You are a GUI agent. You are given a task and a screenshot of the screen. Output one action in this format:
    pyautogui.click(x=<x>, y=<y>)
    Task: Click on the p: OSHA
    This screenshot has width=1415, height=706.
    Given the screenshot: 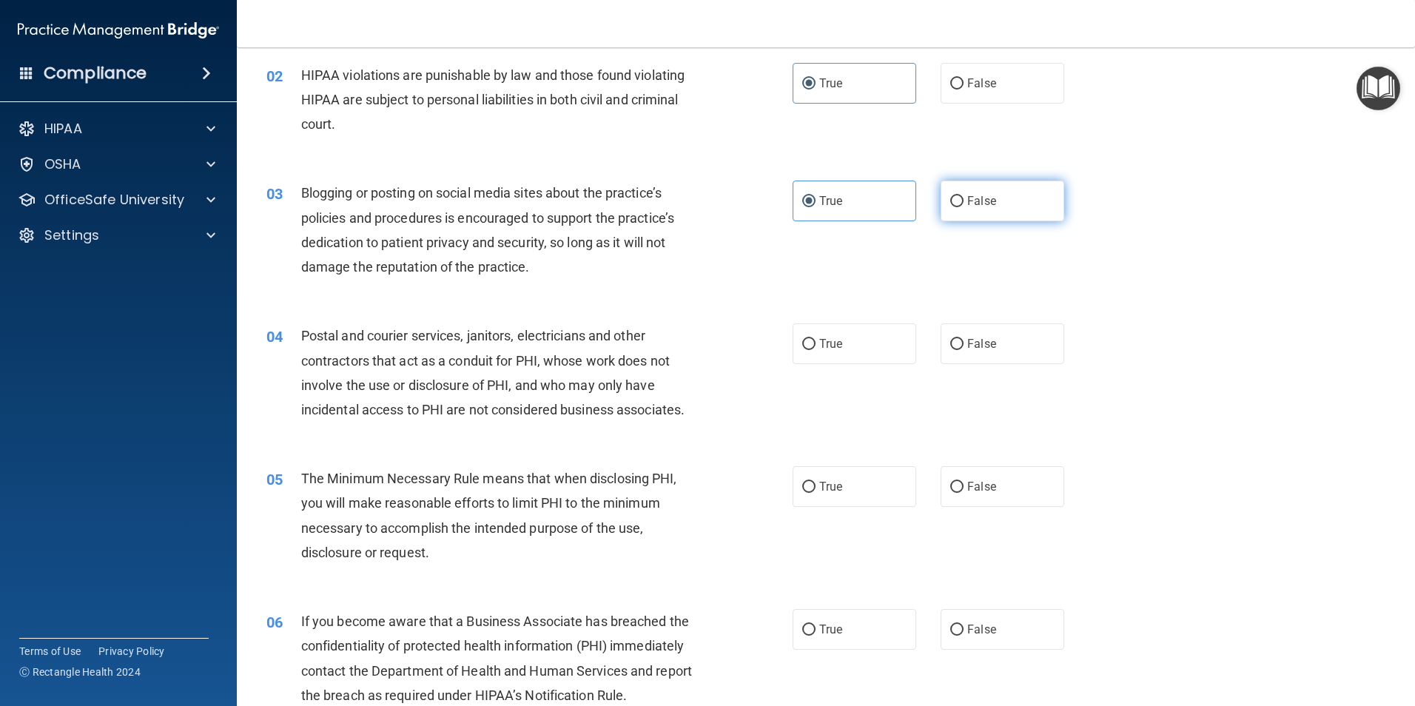 What is the action you would take?
    pyautogui.click(x=63, y=164)
    